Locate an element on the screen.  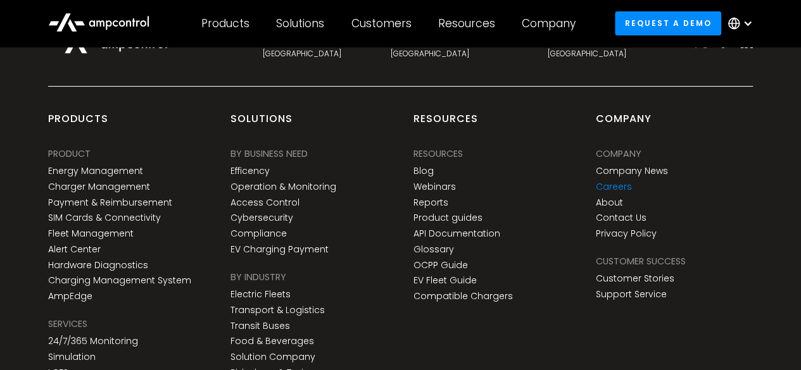
a: Transit Buses is located at coordinates (260, 326).